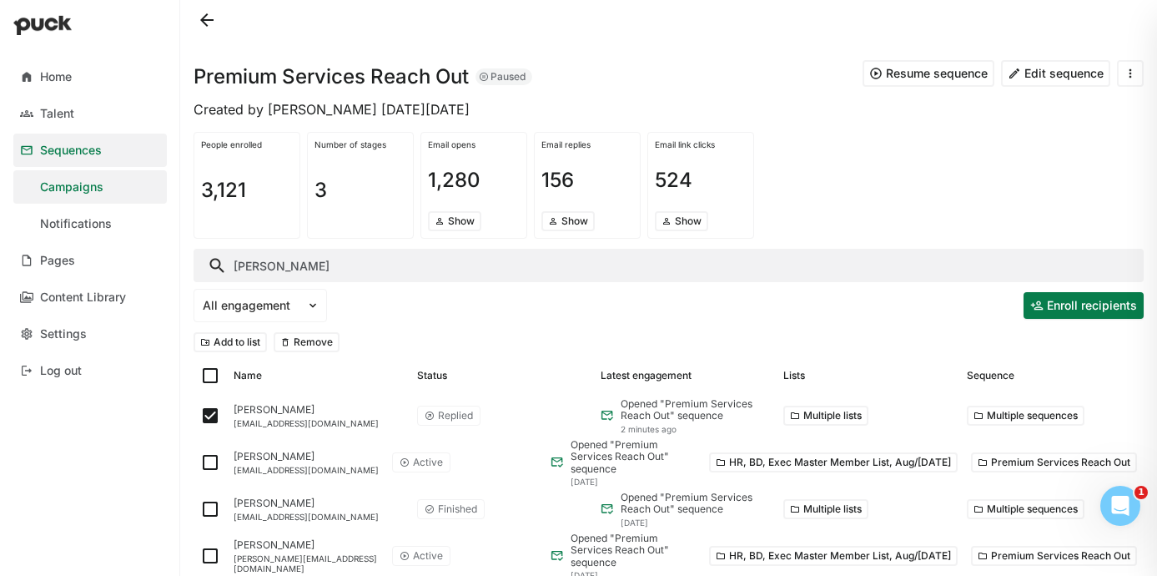 The width and height of the screenshot is (1157, 576). Describe the element at coordinates (474, 144) in the screenshot. I see `div: Email opens` at that location.